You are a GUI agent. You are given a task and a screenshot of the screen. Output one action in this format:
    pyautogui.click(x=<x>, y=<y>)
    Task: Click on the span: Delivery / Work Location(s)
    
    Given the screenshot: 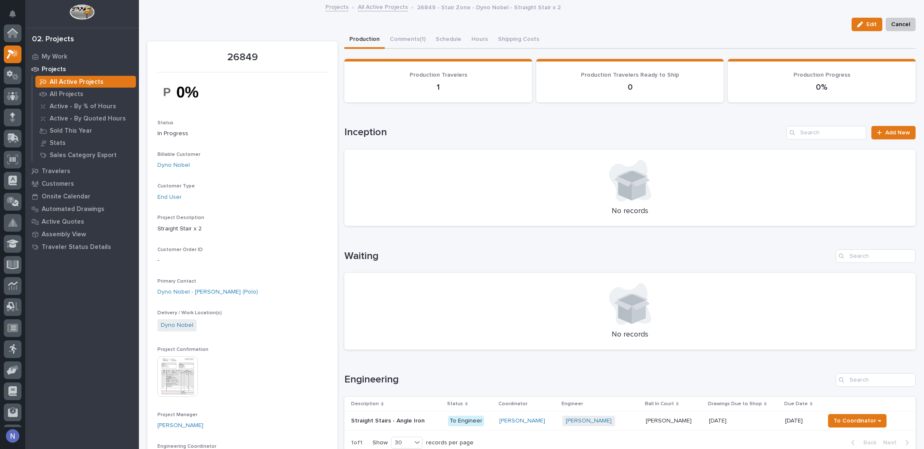 What is the action you would take?
    pyautogui.click(x=189, y=313)
    